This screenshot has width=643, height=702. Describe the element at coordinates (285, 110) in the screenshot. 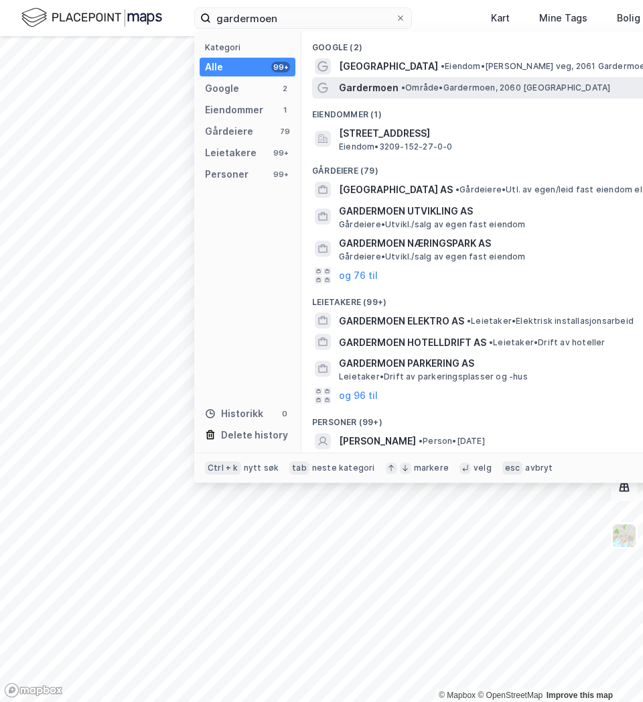

I see `div: 1` at that location.